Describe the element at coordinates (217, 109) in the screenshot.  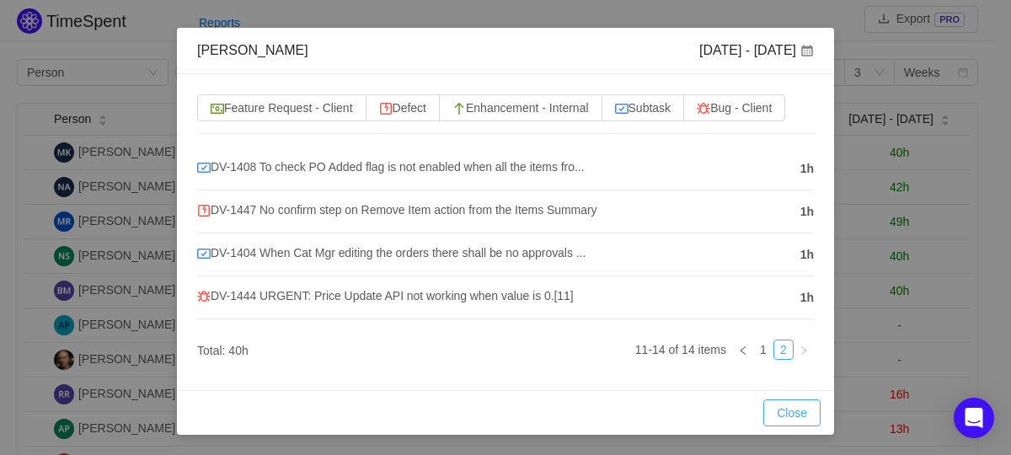
I see `img: 10314` at that location.